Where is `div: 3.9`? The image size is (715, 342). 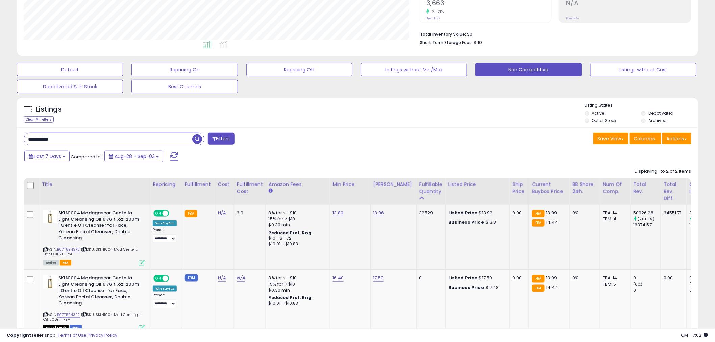 div: 3.9 is located at coordinates (249, 213).